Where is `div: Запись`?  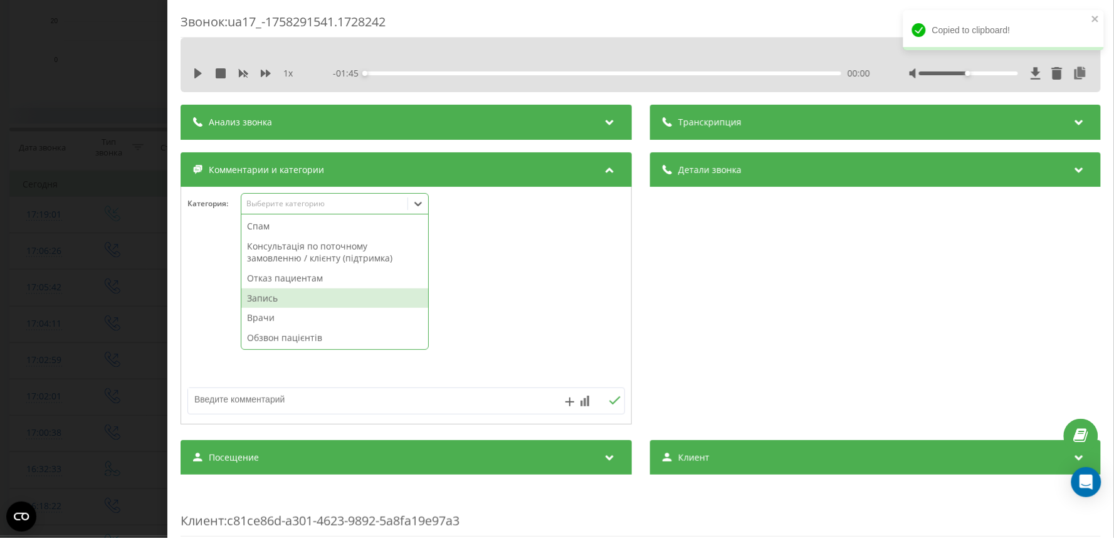
div: Запись is located at coordinates (335, 298).